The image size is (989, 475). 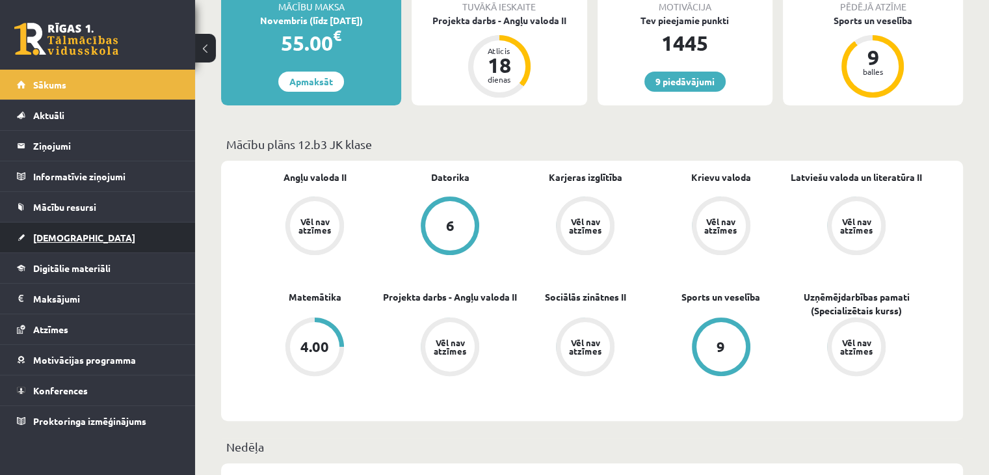 What do you see at coordinates (315, 297) in the screenshot?
I see `a: Matemātika` at bounding box center [315, 297].